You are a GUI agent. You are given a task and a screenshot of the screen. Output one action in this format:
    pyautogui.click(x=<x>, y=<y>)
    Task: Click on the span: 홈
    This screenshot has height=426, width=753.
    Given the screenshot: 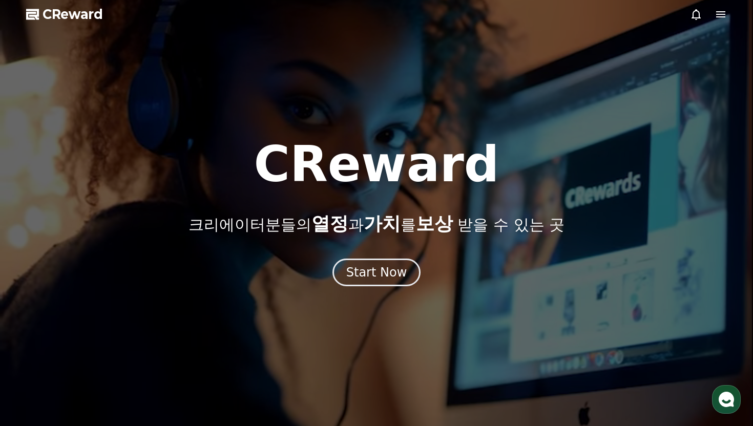 What is the action you would take?
    pyautogui.click(x=35, y=344)
    